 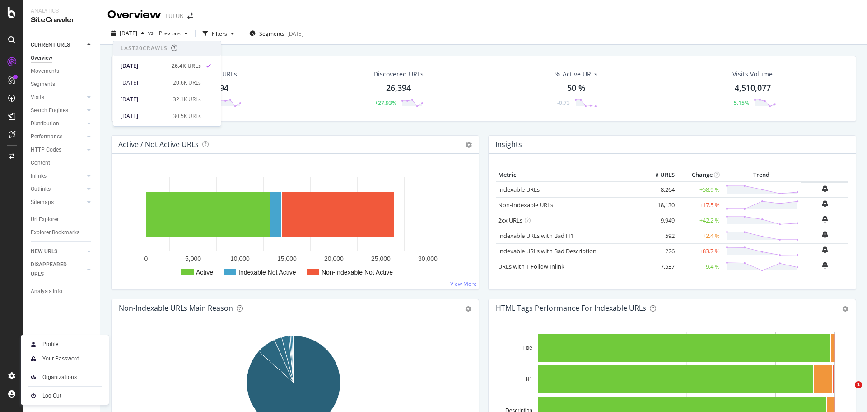 What do you see at coordinates (753, 74) in the screenshot?
I see `div: Visits Volume` at bounding box center [753, 74].